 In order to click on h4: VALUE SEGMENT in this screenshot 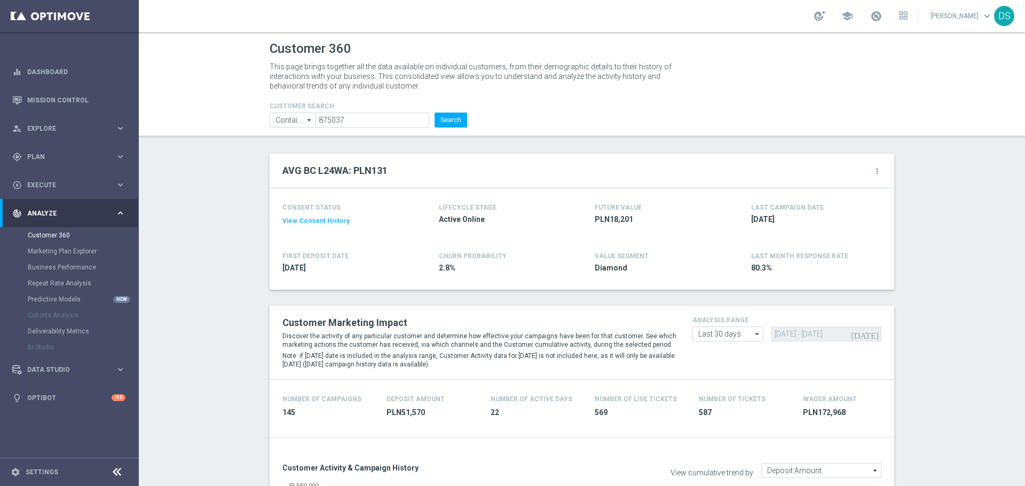, I will do `click(621, 256)`.